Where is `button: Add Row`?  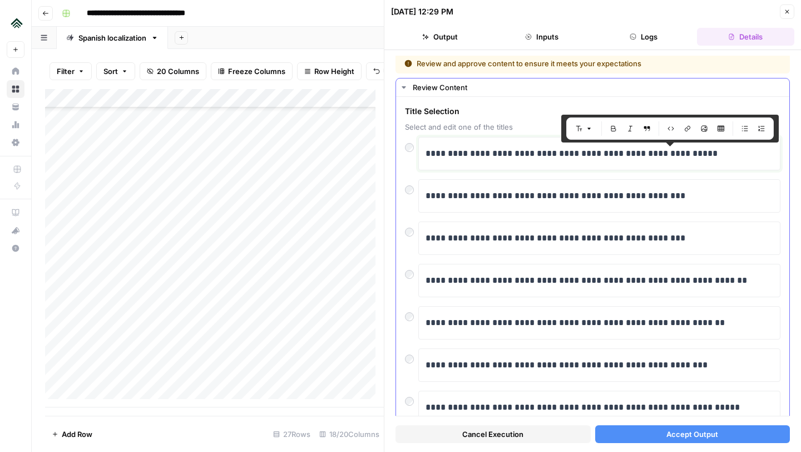
button: Add Row is located at coordinates (72, 434).